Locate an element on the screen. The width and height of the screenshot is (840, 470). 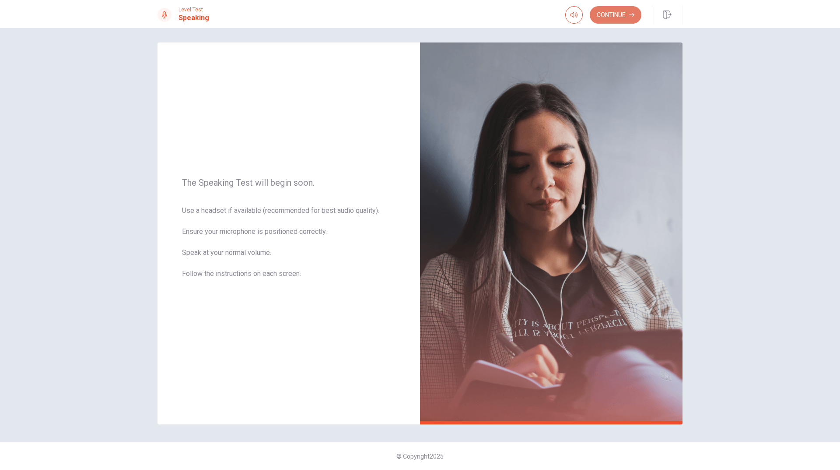
span: The Speaking Test will begin soon. is located at coordinates (289, 183).